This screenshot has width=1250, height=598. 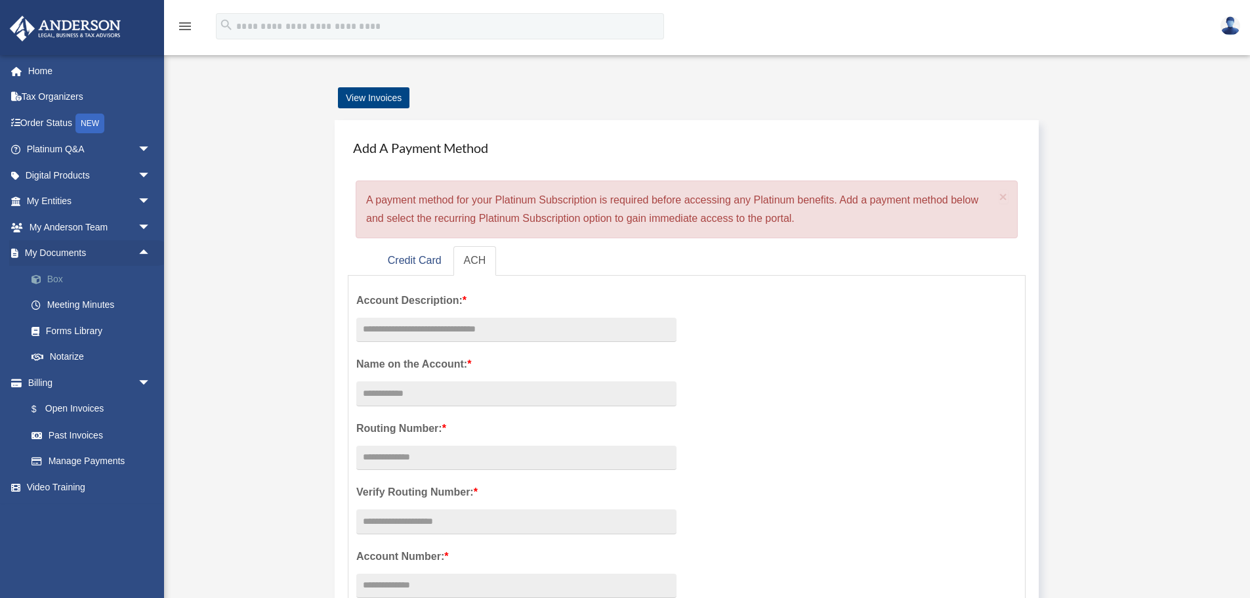 What do you see at coordinates (373, 98) in the screenshot?
I see `a: View Invoices` at bounding box center [373, 98].